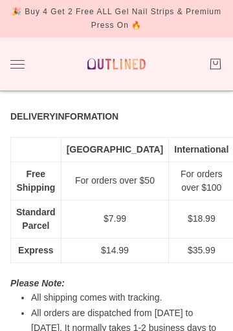 The image size is (233, 331). What do you see at coordinates (96, 297) in the screenshot?
I see `span: All shipping comes with tracking.` at bounding box center [96, 297].